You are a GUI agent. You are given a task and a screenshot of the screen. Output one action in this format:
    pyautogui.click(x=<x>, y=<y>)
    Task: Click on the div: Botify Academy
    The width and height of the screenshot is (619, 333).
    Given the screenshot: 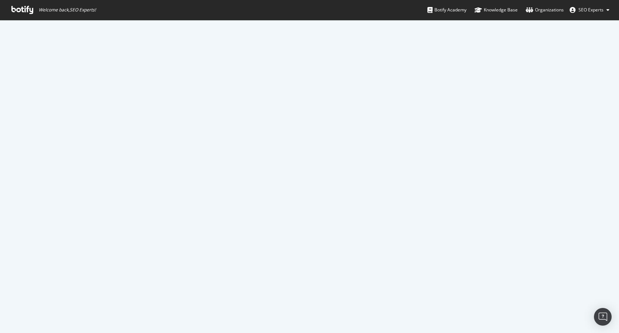 What is the action you would take?
    pyautogui.click(x=447, y=10)
    